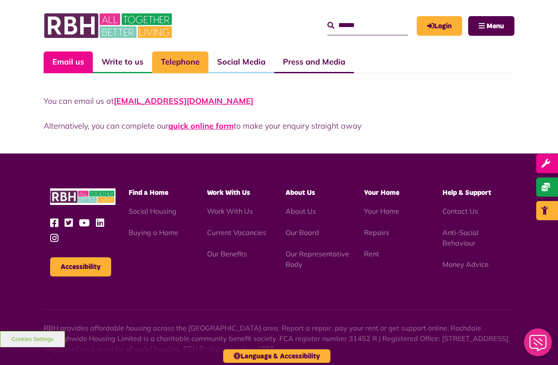 This screenshot has width=558, height=365. Describe the element at coordinates (277, 356) in the screenshot. I see `button: Language & Accessibility` at that location.